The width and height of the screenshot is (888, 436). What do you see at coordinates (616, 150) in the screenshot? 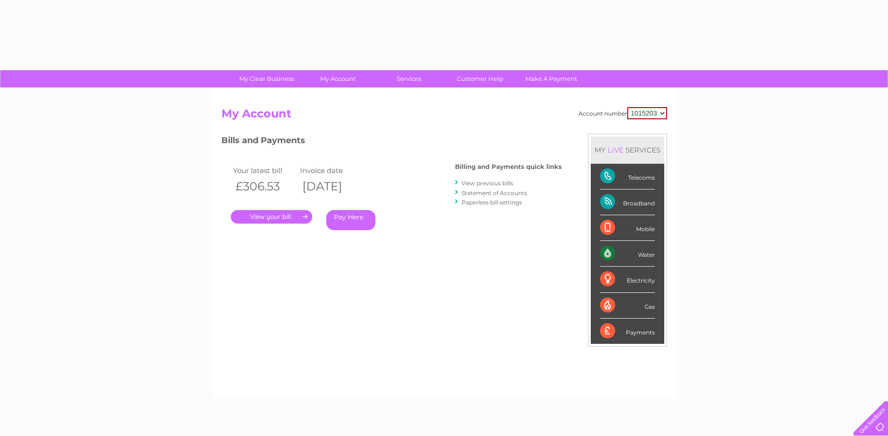
I see `div: LIVE` at bounding box center [616, 150].